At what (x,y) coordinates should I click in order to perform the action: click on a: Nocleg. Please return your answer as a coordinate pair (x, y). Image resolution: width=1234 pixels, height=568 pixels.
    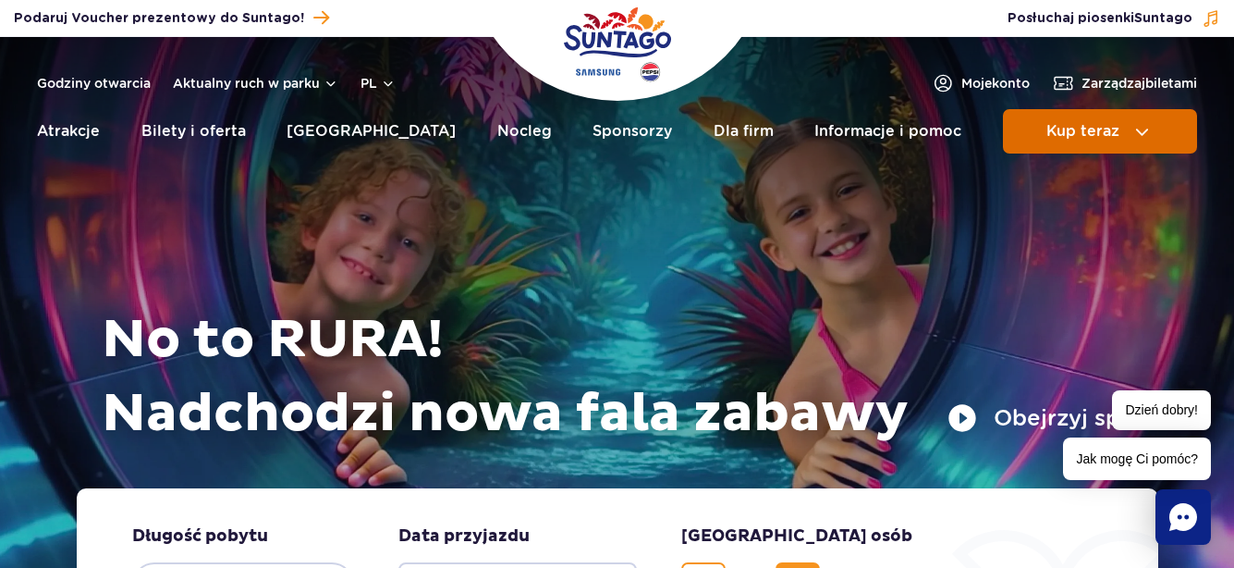
    Looking at the image, I should click on (524, 131).